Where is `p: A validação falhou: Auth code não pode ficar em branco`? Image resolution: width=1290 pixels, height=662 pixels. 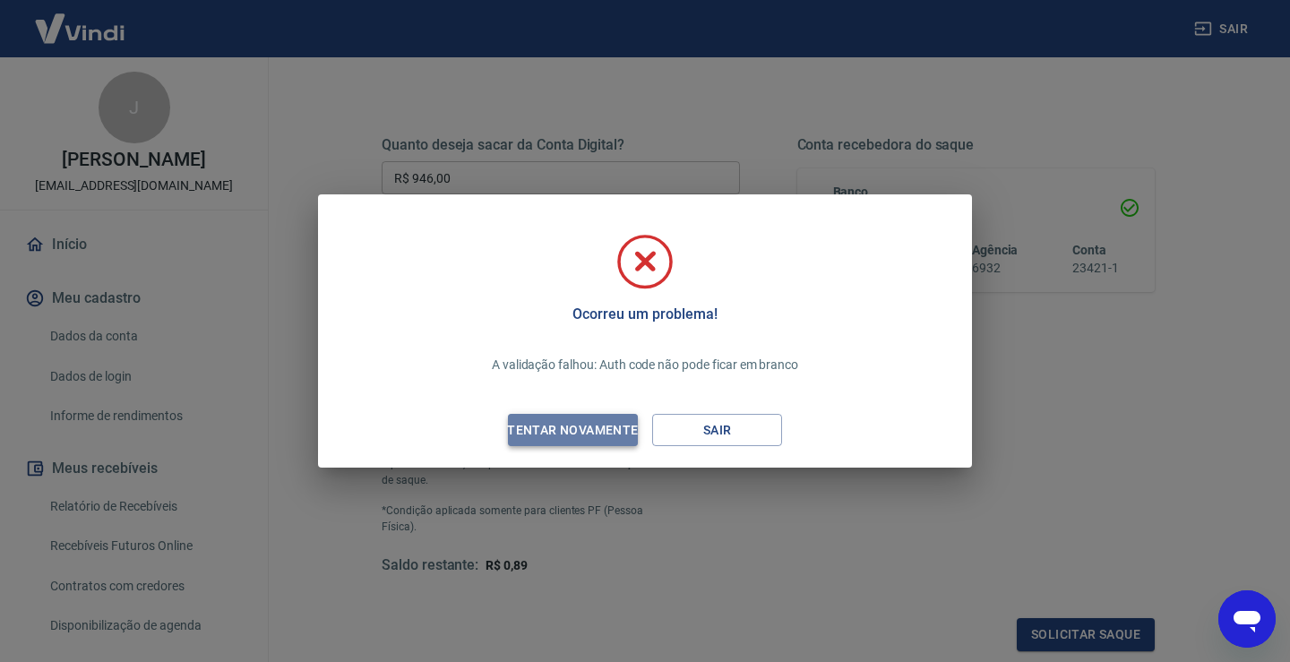 p: A validação falhou: Auth code não pode ficar em branco is located at coordinates (645, 365).